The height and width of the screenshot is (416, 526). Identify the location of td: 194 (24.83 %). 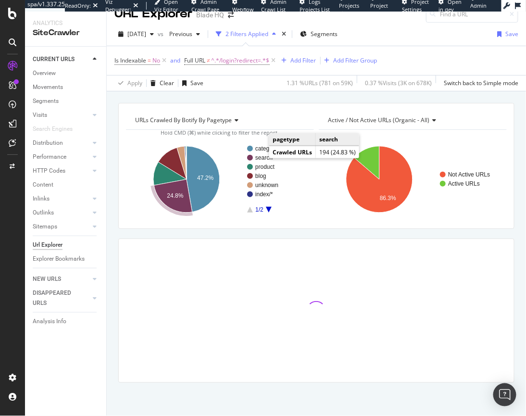
(337, 152).